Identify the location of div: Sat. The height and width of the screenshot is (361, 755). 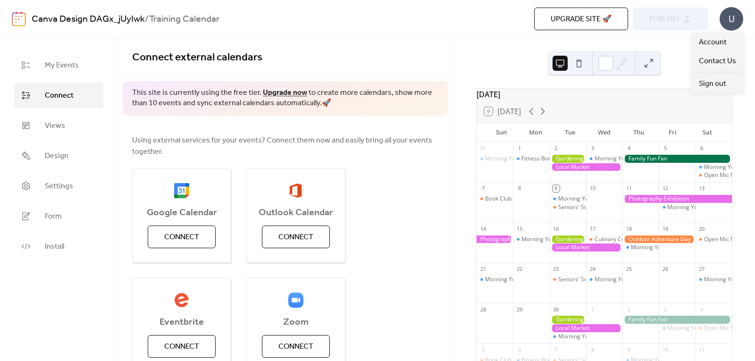
(707, 133).